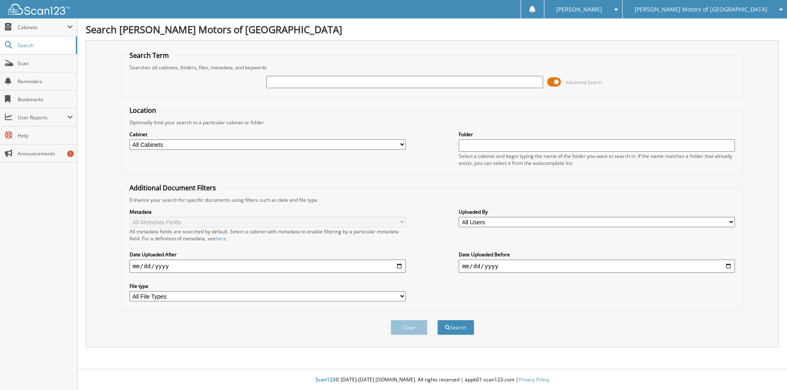 This screenshot has height=390, width=787. What do you see at coordinates (268, 235) in the screenshot?
I see `div: All metadata fields are searched by default. Select a cabinet with metadata to enable filtering b...` at bounding box center [268, 235].